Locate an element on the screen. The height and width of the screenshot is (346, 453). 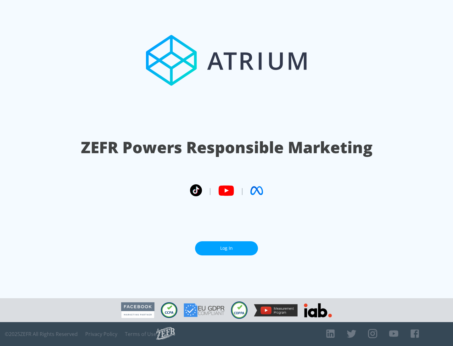
img: CCPA Compliant is located at coordinates (169, 310).